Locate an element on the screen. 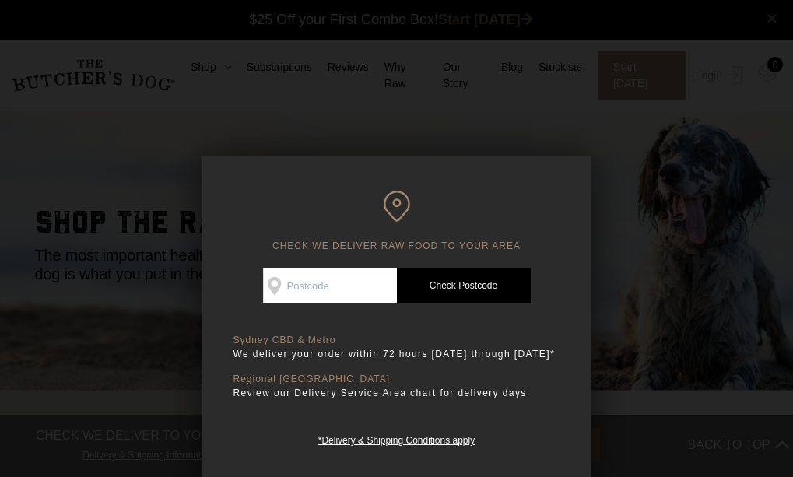 This screenshot has height=477, width=793. h6: CHECK WE DELIVER RAW FOOD TO YOUR AREA is located at coordinates (397, 221).